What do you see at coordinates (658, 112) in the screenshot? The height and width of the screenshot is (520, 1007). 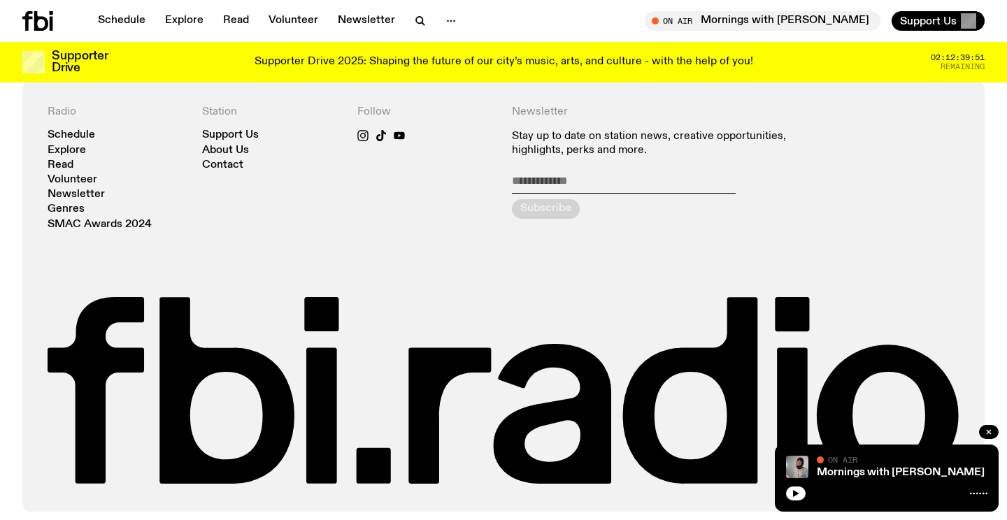 I see `h4: Newsletter` at bounding box center [658, 112].